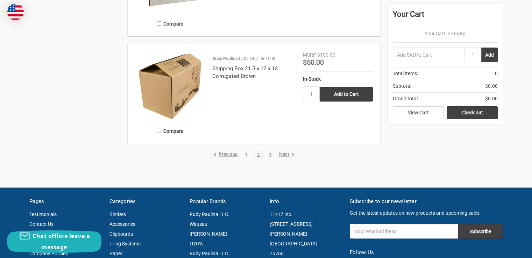  I want to click on a: Filing Systems, so click(125, 244).